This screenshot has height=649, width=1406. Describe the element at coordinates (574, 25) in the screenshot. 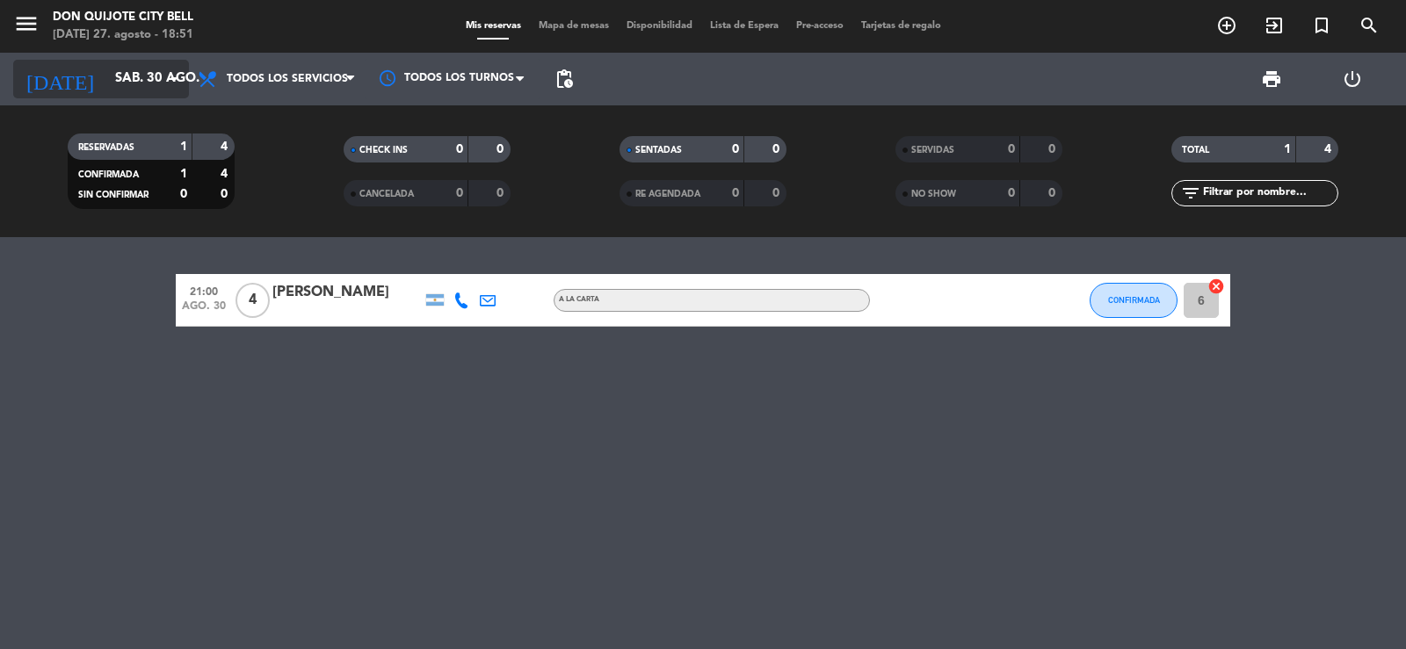

I see `span: Mapa de mesas` at that location.